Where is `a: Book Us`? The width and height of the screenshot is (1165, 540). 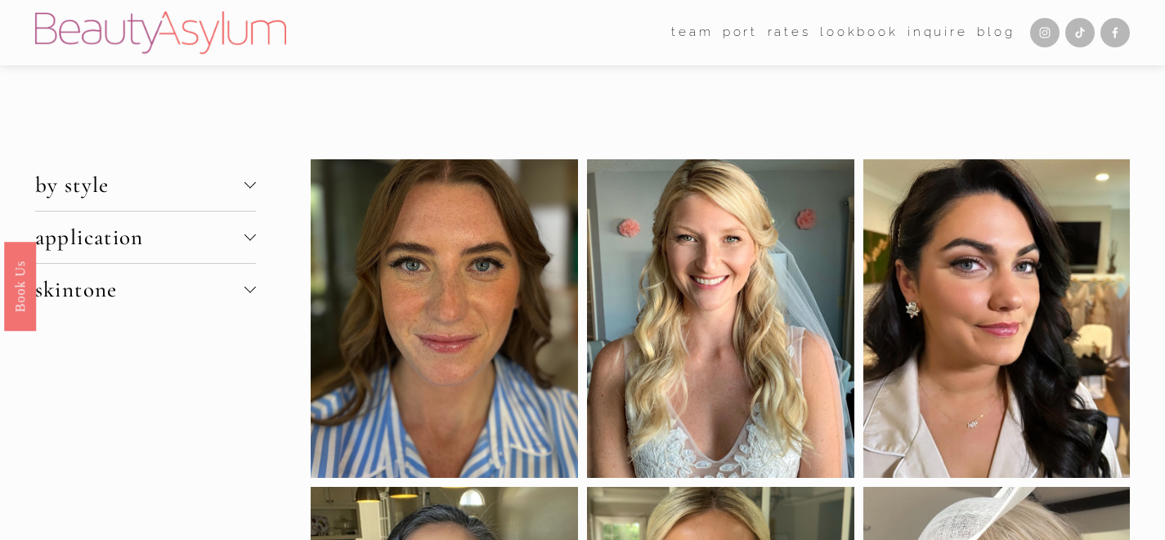 a: Book Us is located at coordinates (20, 285).